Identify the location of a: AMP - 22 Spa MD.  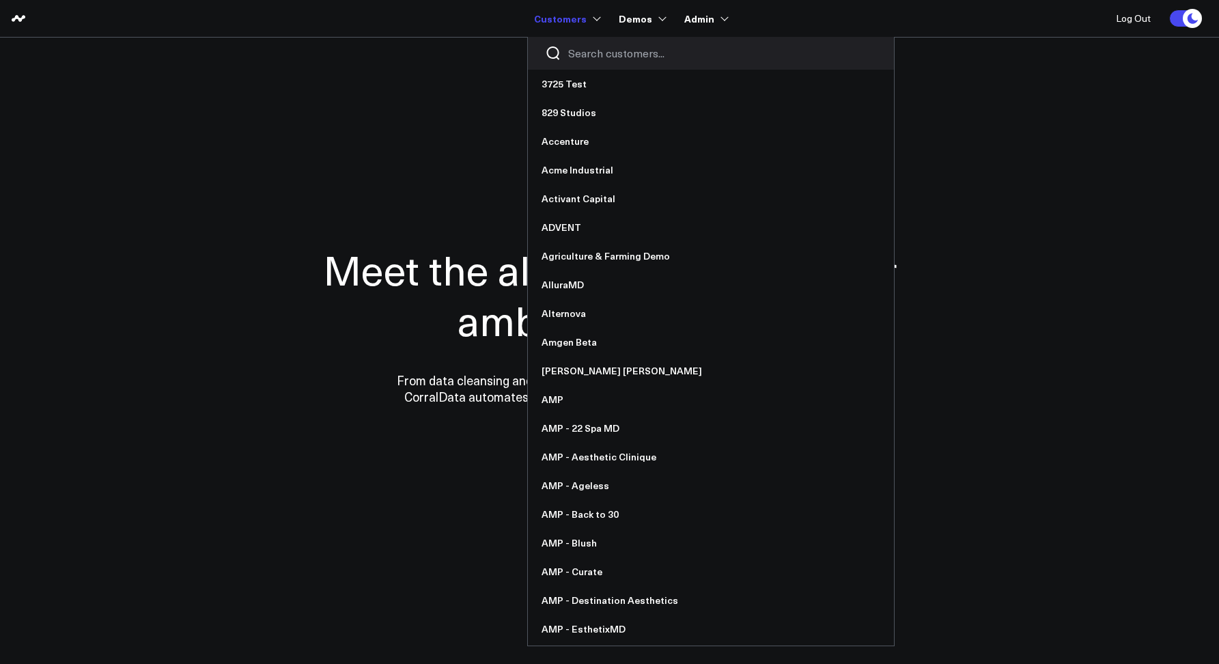
(711, 428).